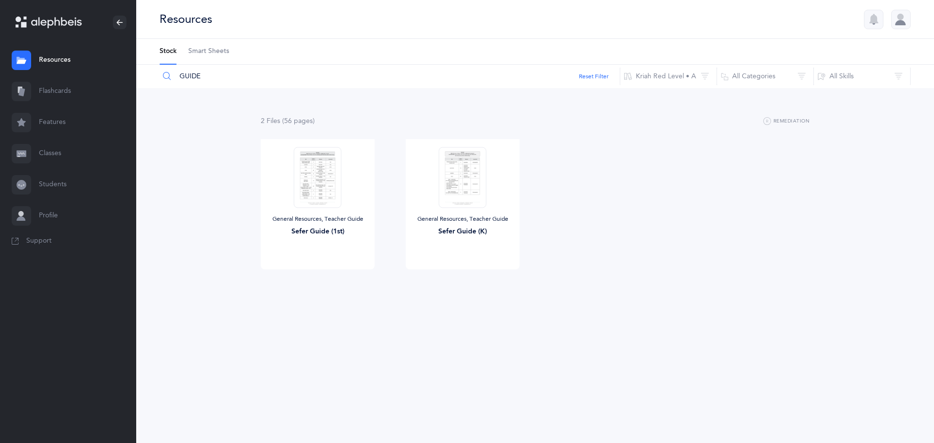  I want to click on div: Sefer Guide (K), so click(463, 232).